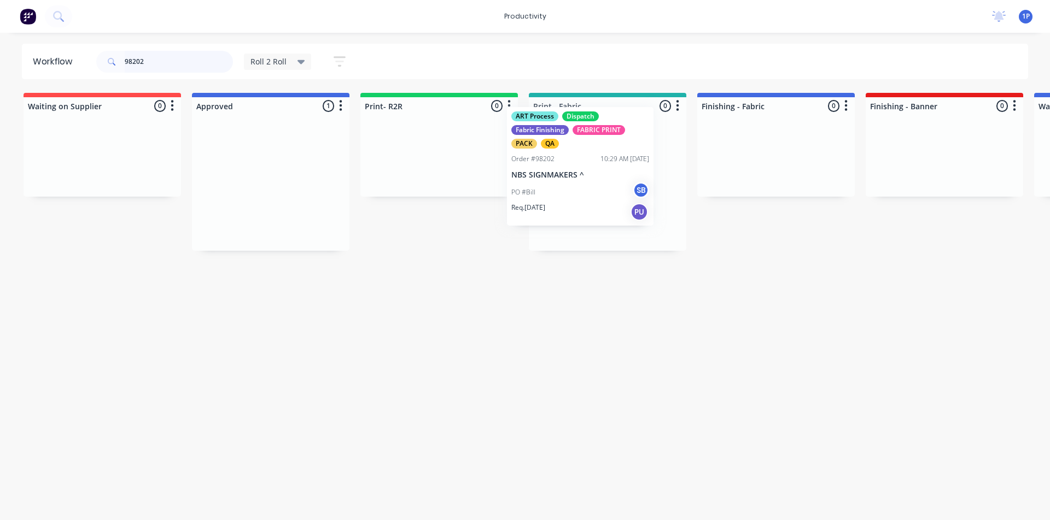 This screenshot has width=1050, height=520. What do you see at coordinates (179, 62) in the screenshot?
I see `input: Search for orders...` at bounding box center [179, 62].